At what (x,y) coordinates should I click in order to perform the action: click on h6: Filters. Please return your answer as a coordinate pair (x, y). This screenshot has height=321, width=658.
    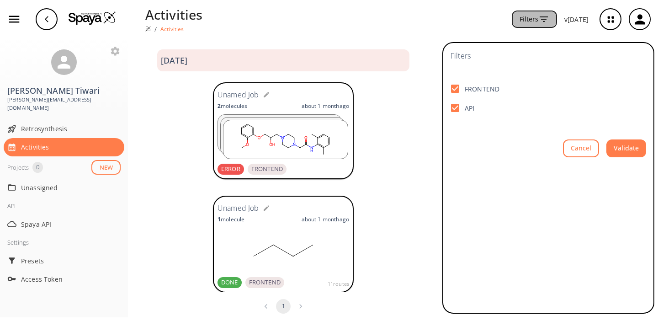
    Looking at the image, I should click on (548, 56).